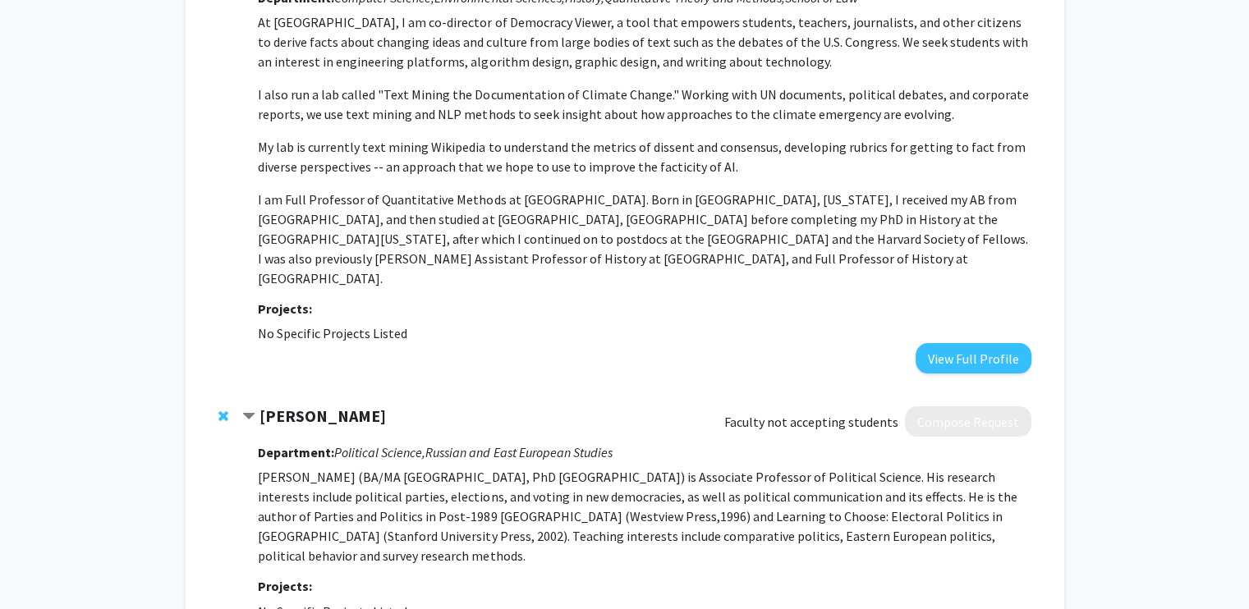  I want to click on i: Political Science,, so click(379, 452).